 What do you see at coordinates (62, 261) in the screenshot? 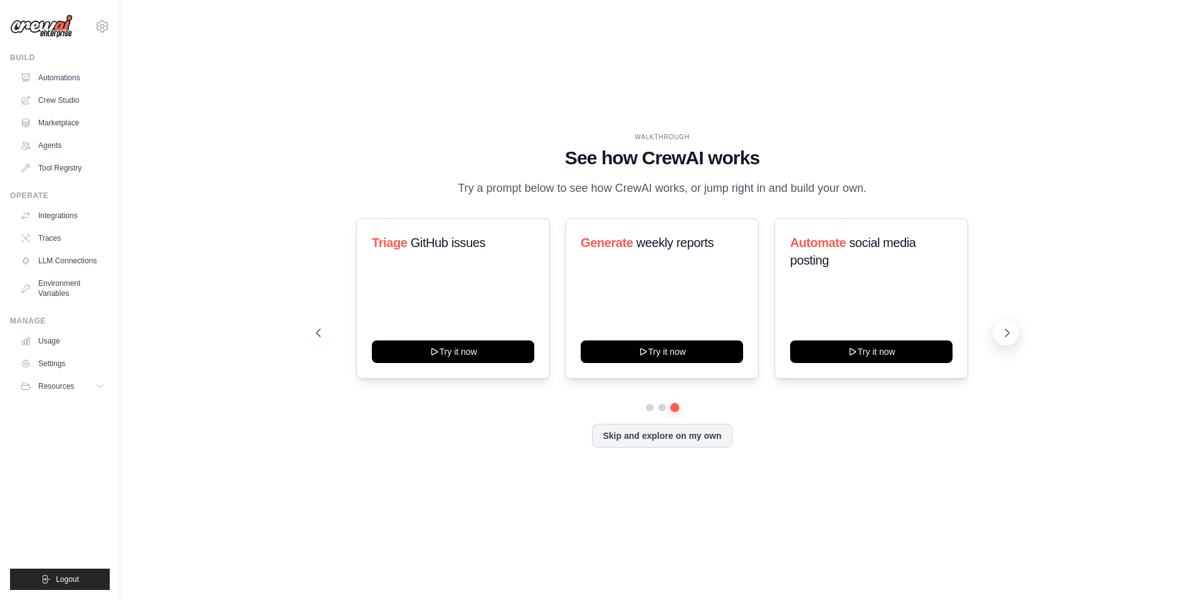
I see `a: LLM Connections` at bounding box center [62, 261].